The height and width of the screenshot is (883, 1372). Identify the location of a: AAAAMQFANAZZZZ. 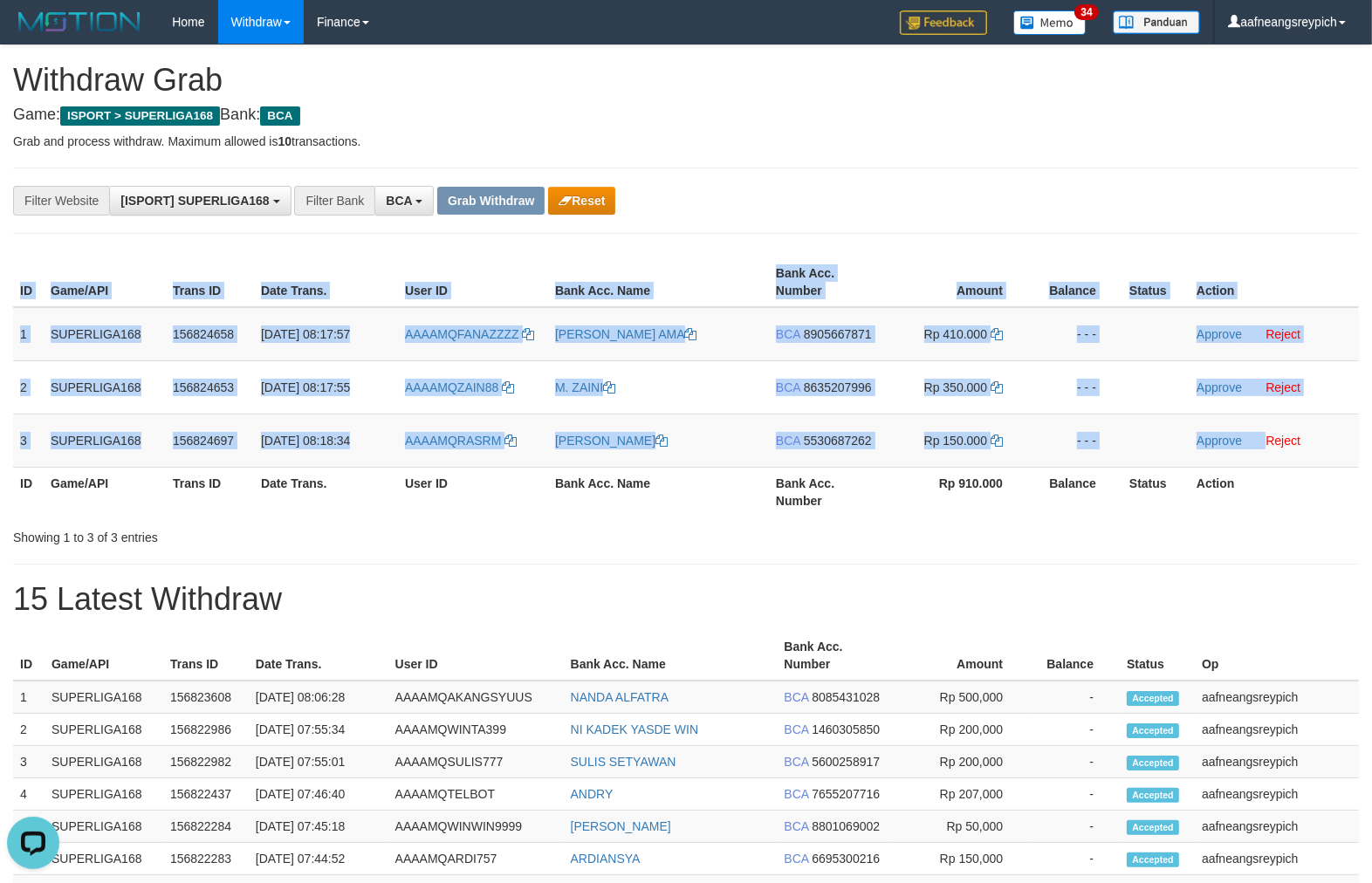
(470, 334).